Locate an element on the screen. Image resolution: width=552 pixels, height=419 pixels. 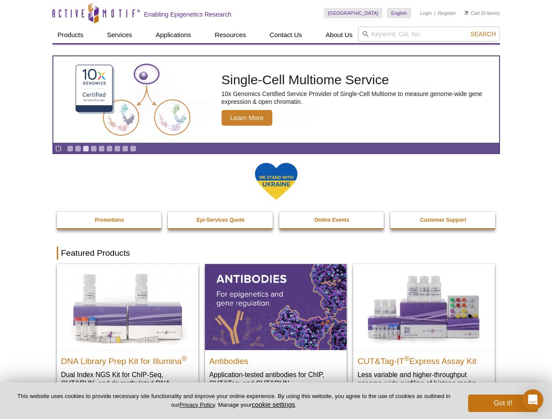
img: CUT&Tag-IT® Express Assay Kit is located at coordinates (424, 307).